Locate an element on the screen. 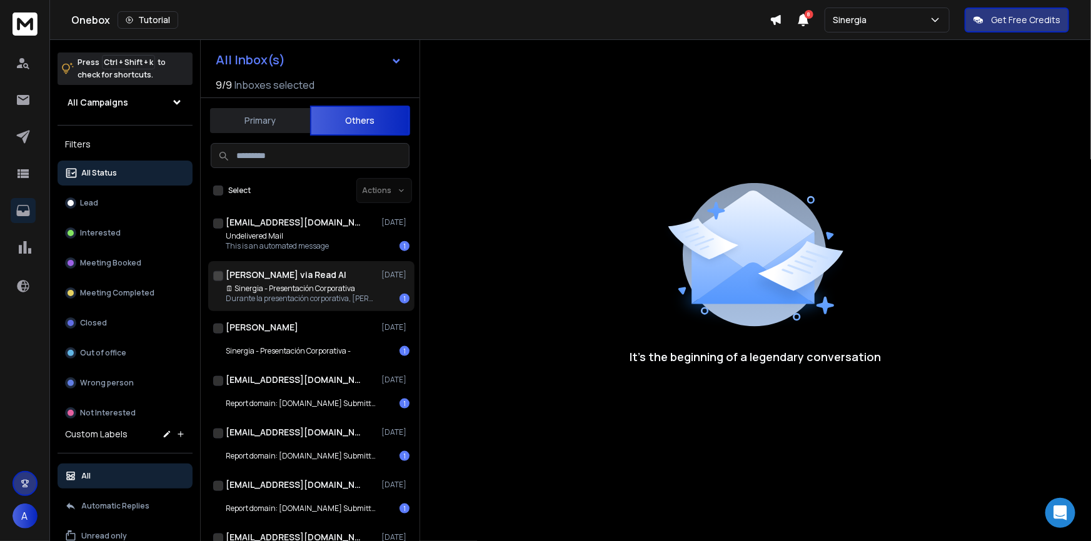  p: Automatic Replies is located at coordinates (115, 506).